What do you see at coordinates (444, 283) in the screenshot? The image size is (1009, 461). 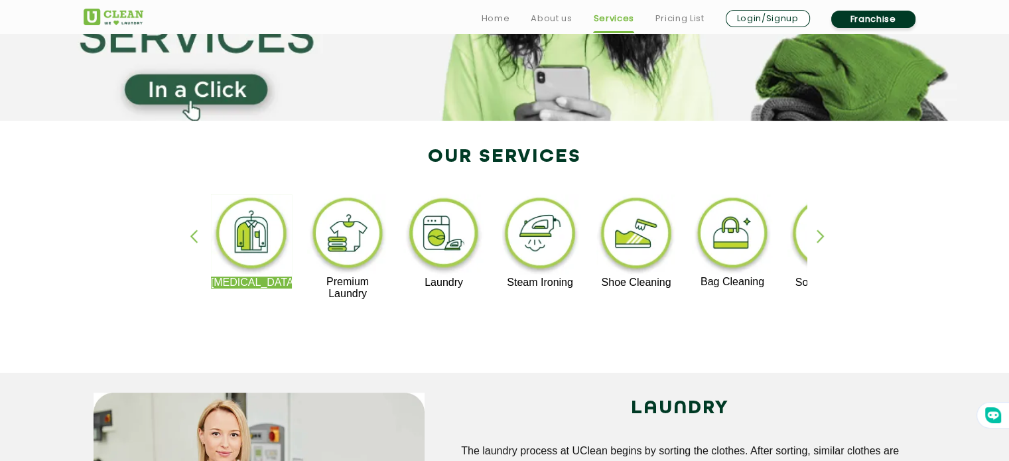 I see `p: Laundry` at bounding box center [444, 283].